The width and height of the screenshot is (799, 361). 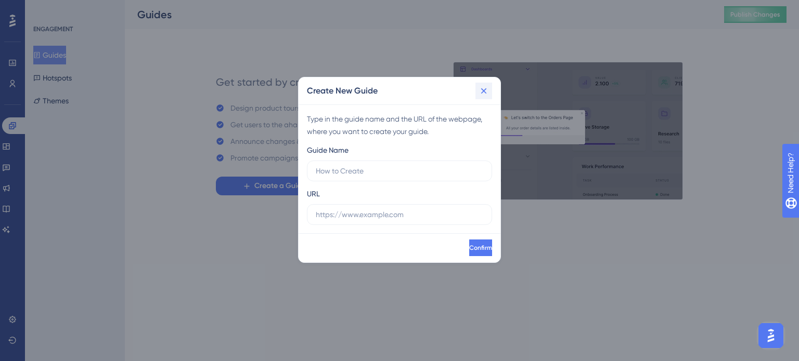 What do you see at coordinates (16, 16) in the screenshot?
I see `button: Open AI Assistant Launcher` at bounding box center [16, 16].